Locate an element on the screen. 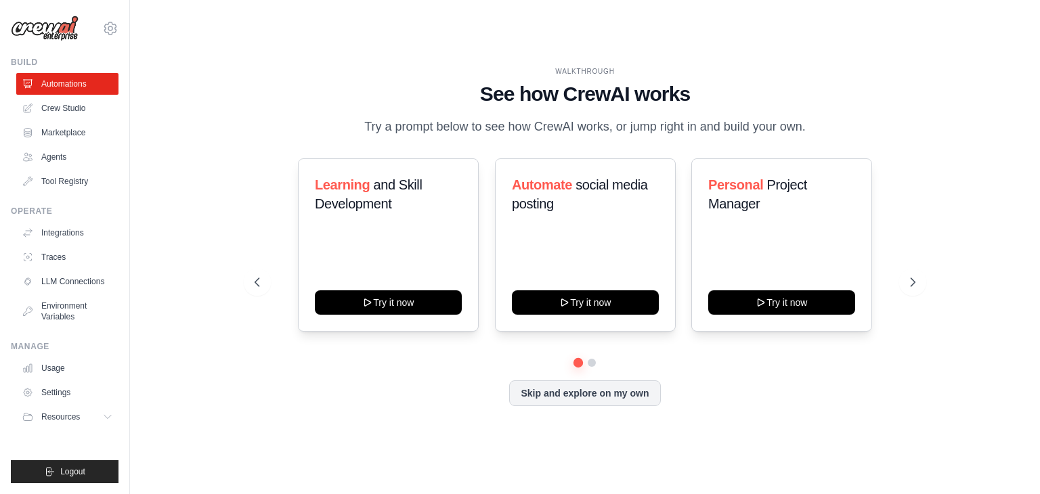 This screenshot has height=494, width=1040. p: Try a prompt below to see how CrewAI works, or jump right in and build your own. is located at coordinates (585, 127).